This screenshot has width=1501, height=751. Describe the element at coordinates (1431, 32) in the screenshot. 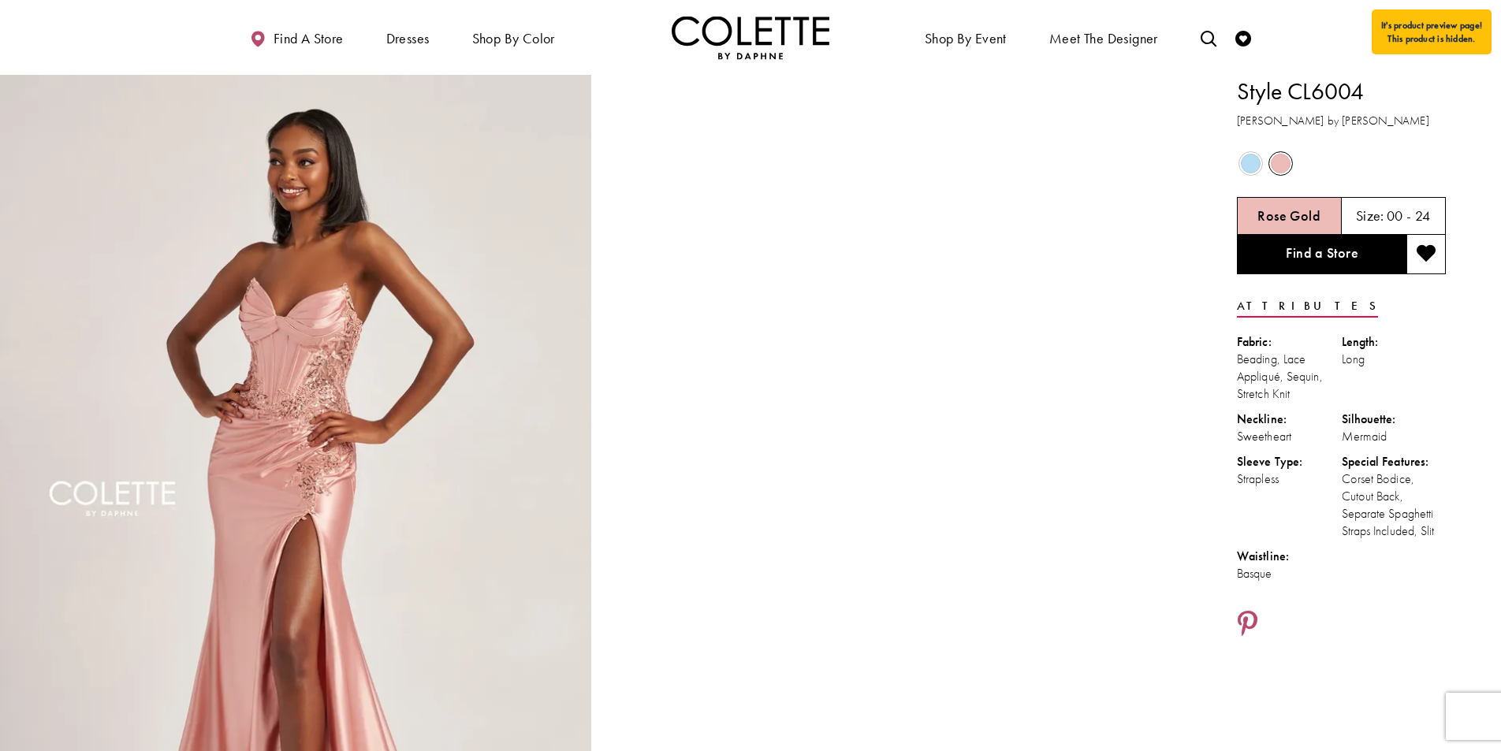

I see `div: It's product preview page! This product is hidden.` at that location.